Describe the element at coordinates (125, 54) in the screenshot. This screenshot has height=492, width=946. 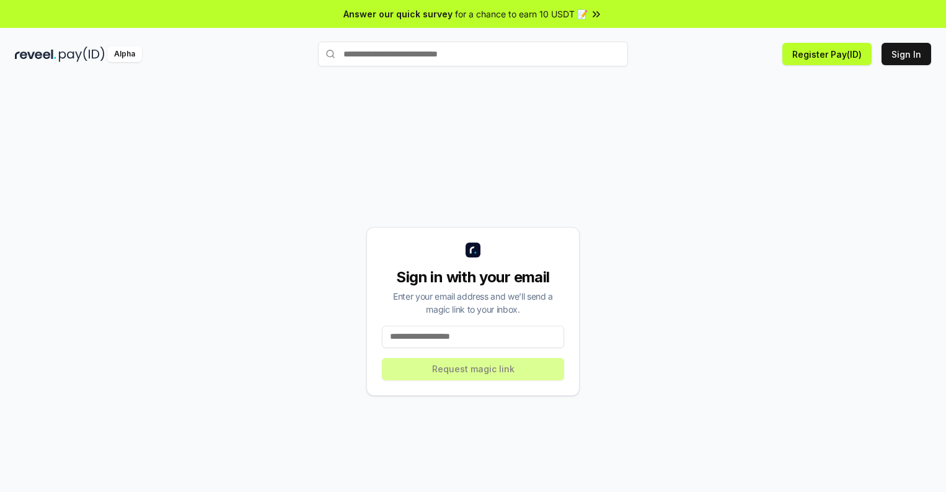
I see `div: Alpha` at that location.